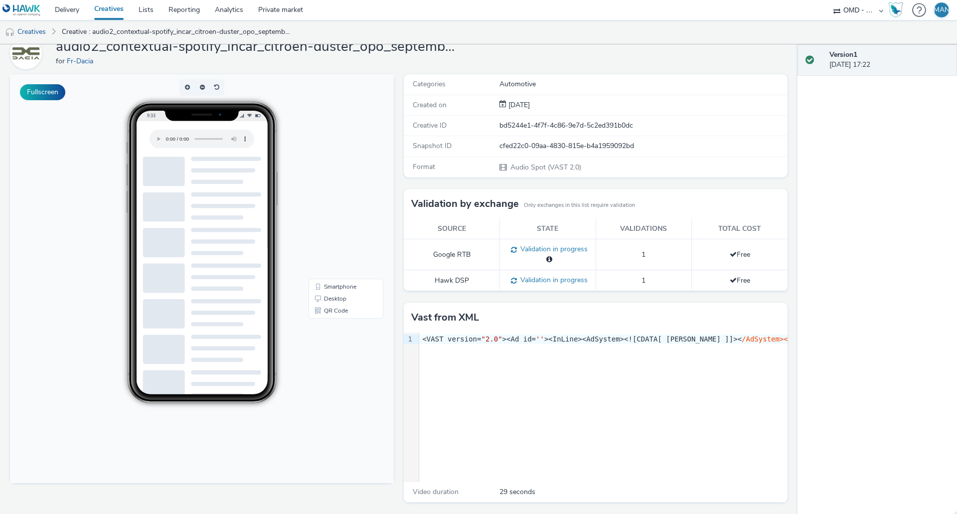  Describe the element at coordinates (336, 224) in the screenshot. I see `li: Desktop` at that location.